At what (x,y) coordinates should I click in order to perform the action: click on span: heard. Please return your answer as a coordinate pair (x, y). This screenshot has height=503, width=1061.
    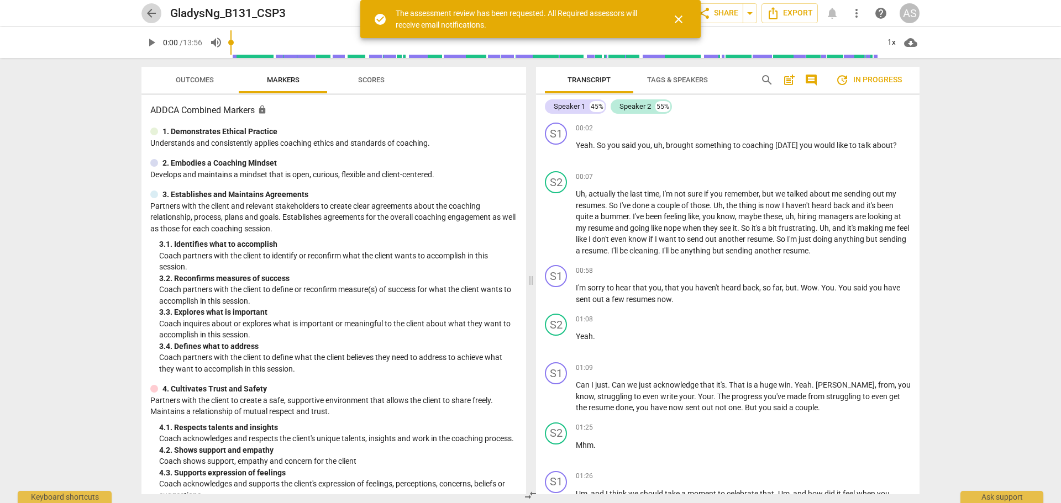
    Looking at the image, I should click on (732, 288).